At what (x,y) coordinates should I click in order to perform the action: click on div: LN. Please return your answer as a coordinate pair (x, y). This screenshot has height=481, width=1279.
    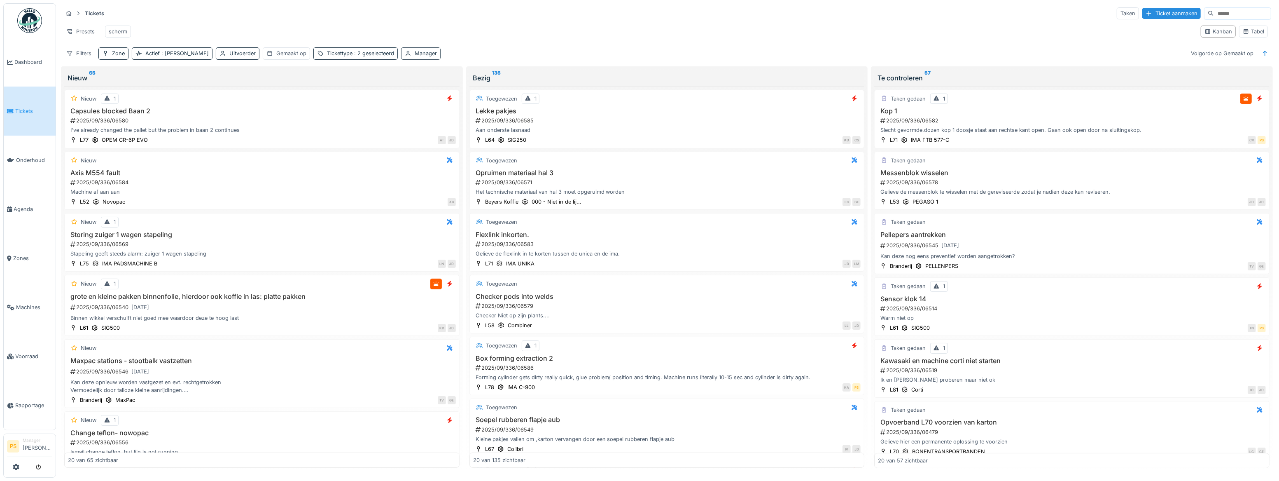
    Looking at the image, I should click on (442, 264).